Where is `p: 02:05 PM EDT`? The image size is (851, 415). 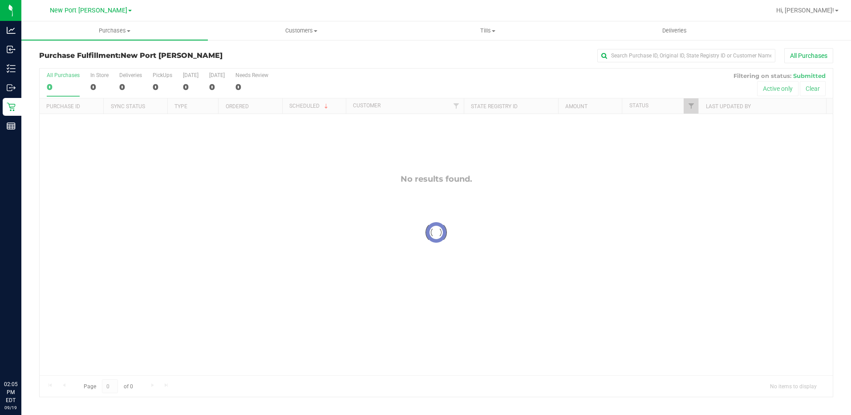 p: 02:05 PM EDT is located at coordinates (11, 392).